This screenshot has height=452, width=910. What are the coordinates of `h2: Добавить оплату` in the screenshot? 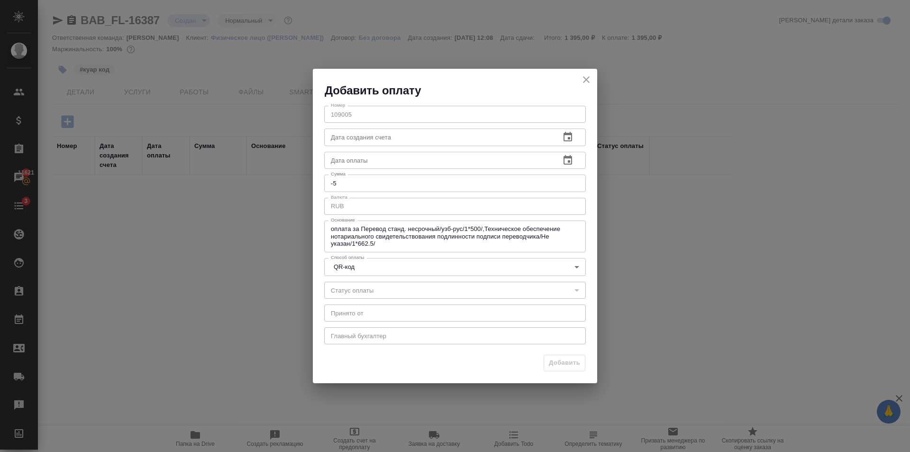 It's located at (461, 91).